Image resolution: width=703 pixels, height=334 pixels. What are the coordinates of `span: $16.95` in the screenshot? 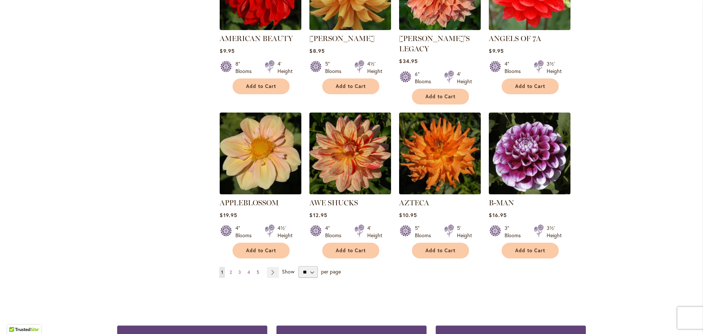 It's located at (498, 215).